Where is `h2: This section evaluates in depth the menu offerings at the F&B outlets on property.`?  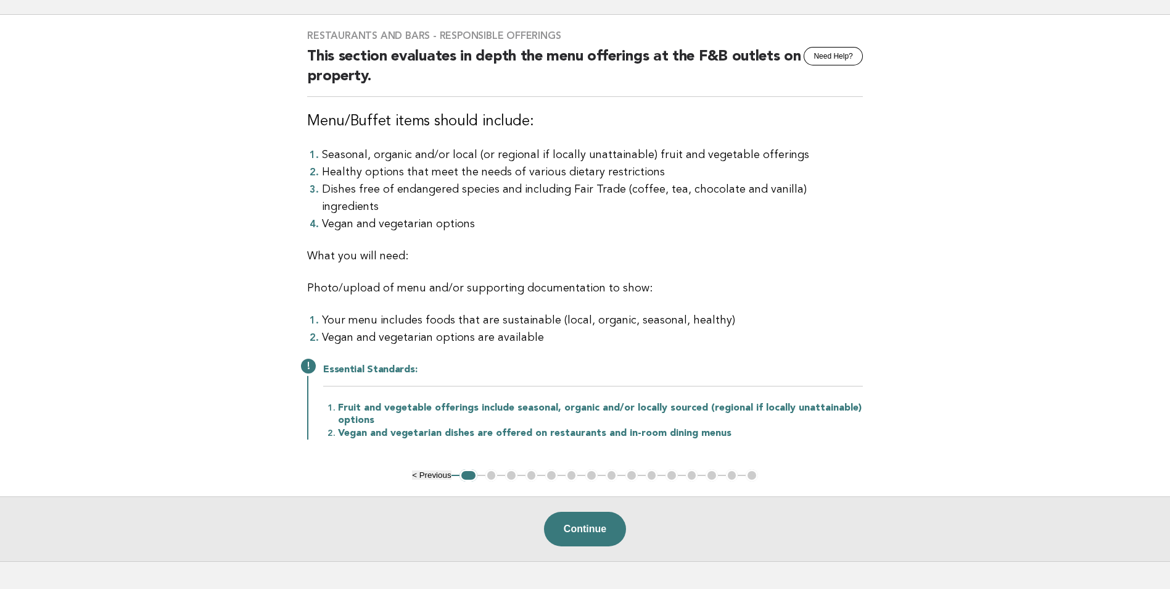 h2: This section evaluates in depth the menu offerings at the F&B outlets on property. is located at coordinates (585, 72).